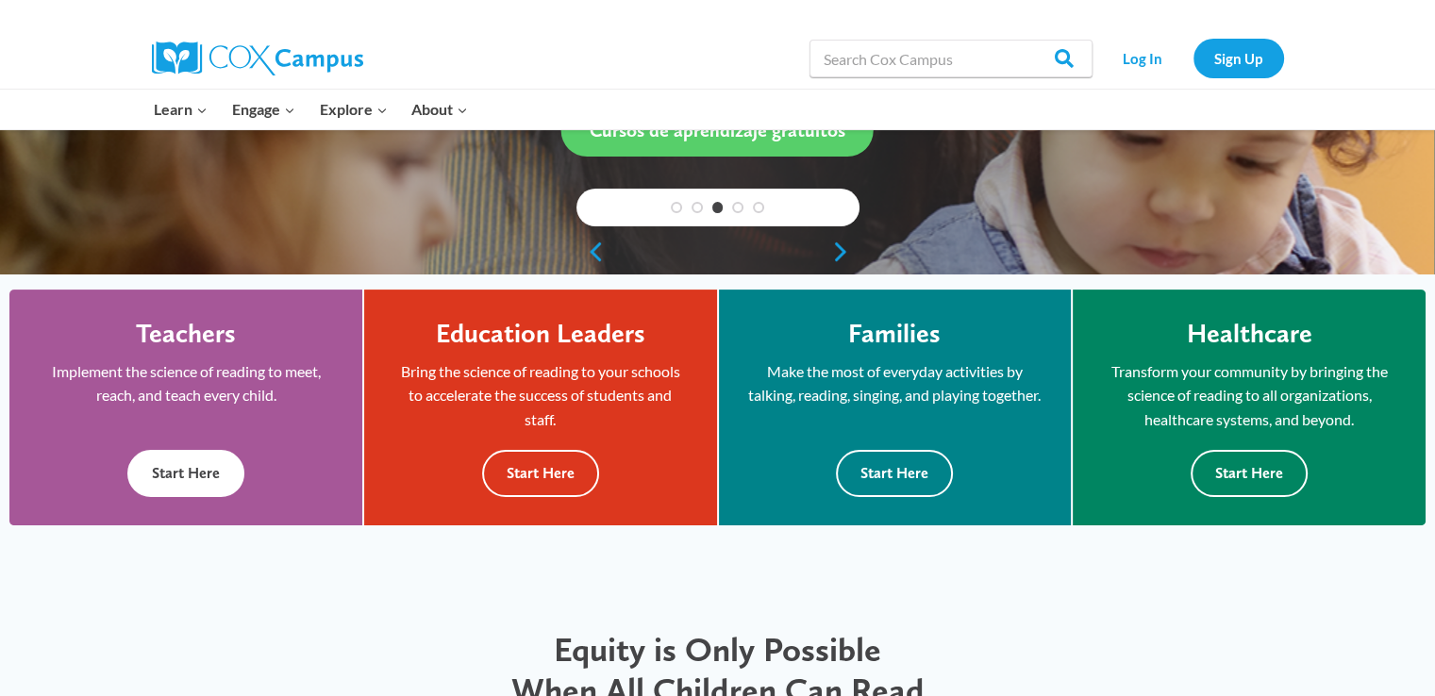  I want to click on a: previous, so click(591, 252).